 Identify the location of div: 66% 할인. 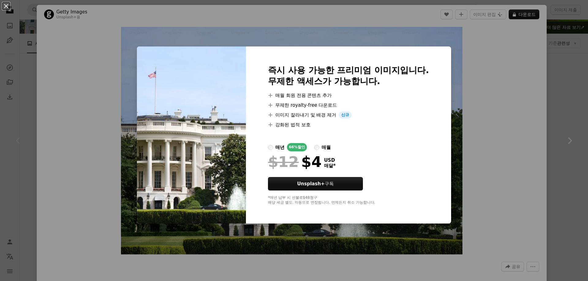
(297, 147).